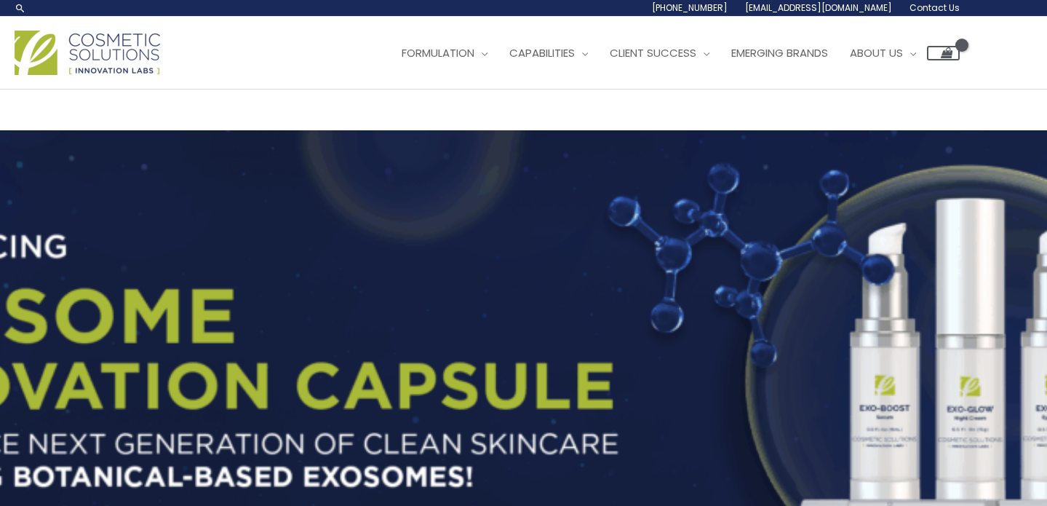  What do you see at coordinates (438, 52) in the screenshot?
I see `span: Formulation` at bounding box center [438, 52].